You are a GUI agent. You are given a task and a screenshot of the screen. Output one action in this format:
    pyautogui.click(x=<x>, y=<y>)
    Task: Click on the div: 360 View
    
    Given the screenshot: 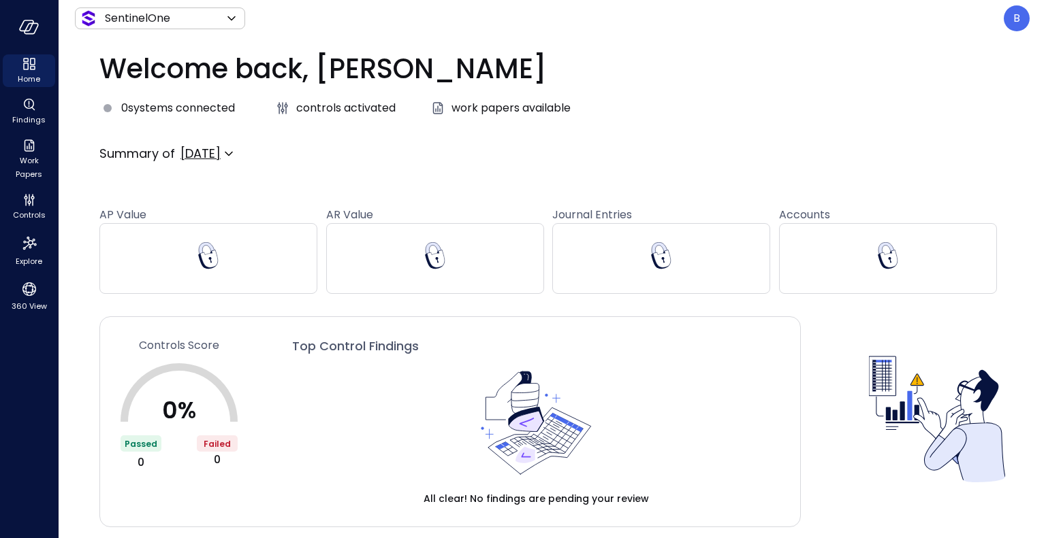 What is the action you would take?
    pyautogui.click(x=29, y=296)
    